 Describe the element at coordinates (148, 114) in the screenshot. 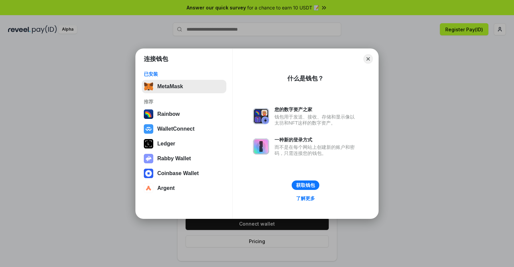

I see `img: svg+xml,%3Csvg%20width%3D%22120%22%20height%3D%22120%22%20viewBox%3D%220%200%20120%20120%22%20fil...` at that location.